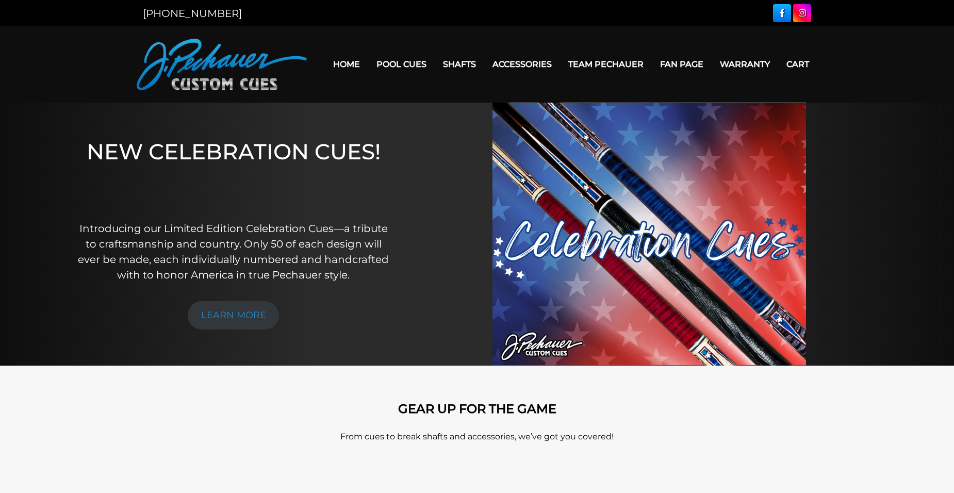  I want to click on a: Team Pechauer, so click(606, 64).